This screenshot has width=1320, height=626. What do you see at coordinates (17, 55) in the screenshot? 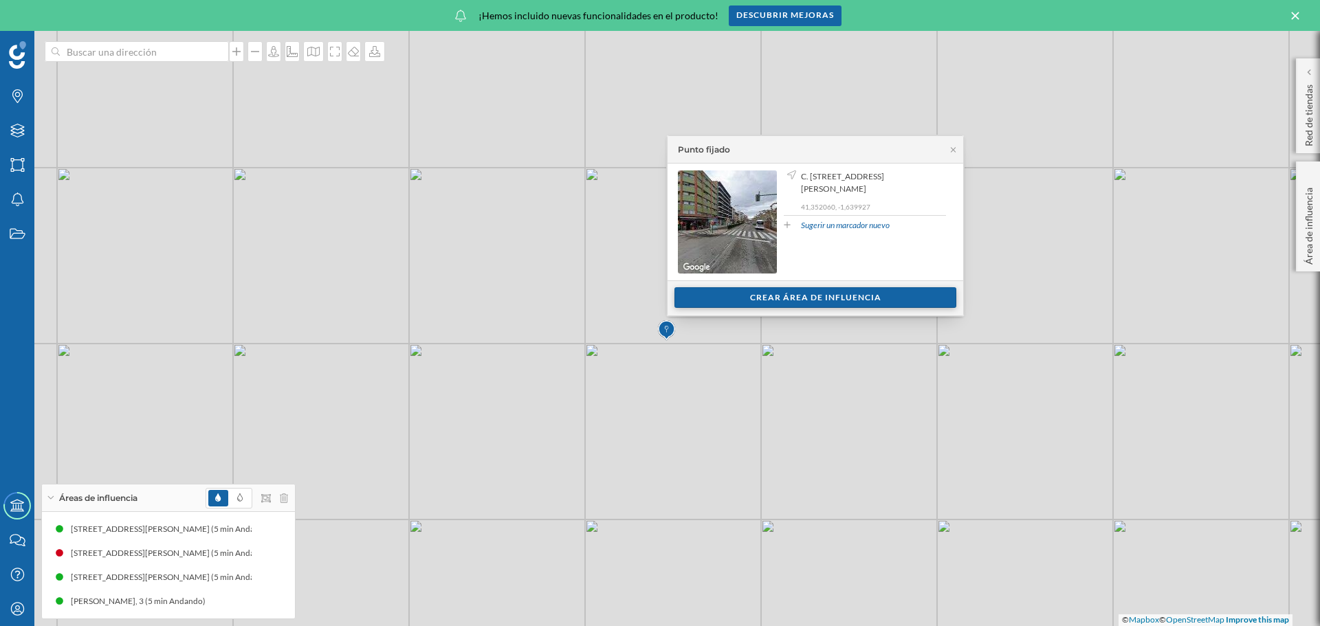
I see `img: Geoblink Logo` at bounding box center [17, 55].